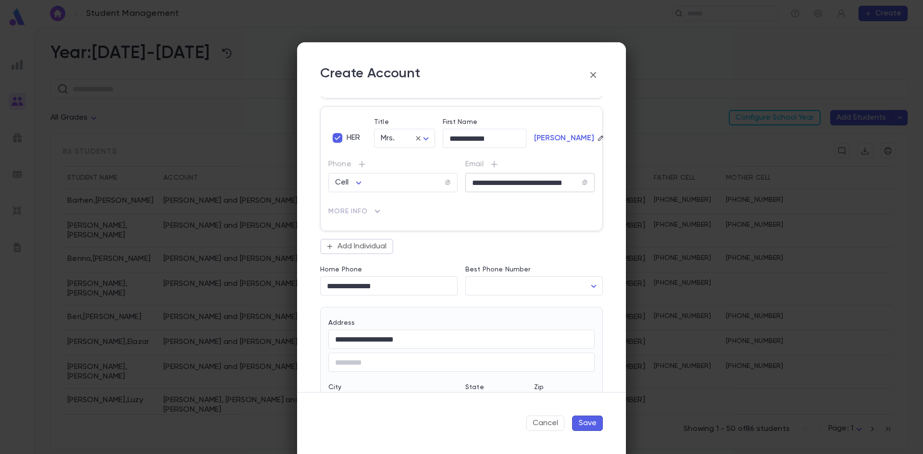 This screenshot has height=454, width=923. What do you see at coordinates (587, 423) in the screenshot?
I see `button: Save` at bounding box center [587, 423].